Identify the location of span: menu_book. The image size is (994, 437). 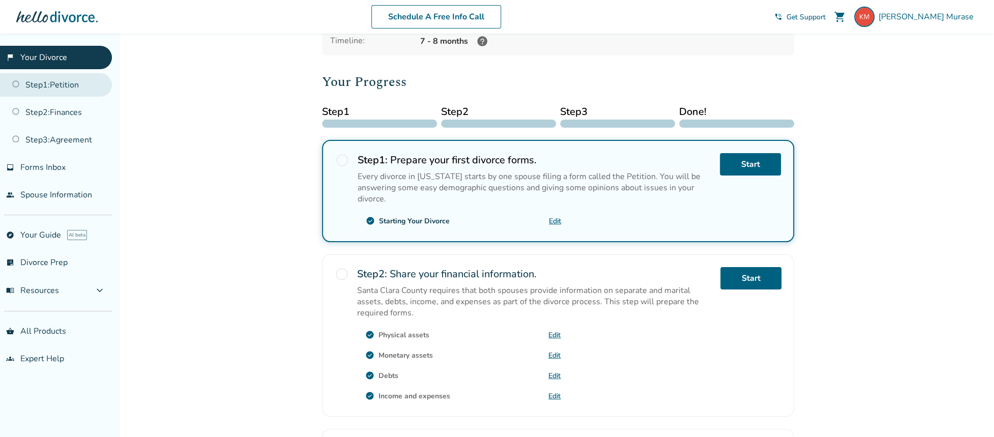
(10, 291).